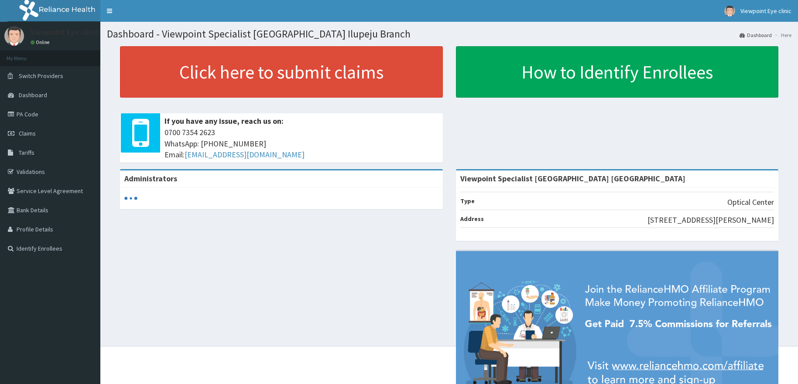 The height and width of the screenshot is (384, 798). What do you see at coordinates (281, 72) in the screenshot?
I see `a: Click here to submit claims` at bounding box center [281, 72].